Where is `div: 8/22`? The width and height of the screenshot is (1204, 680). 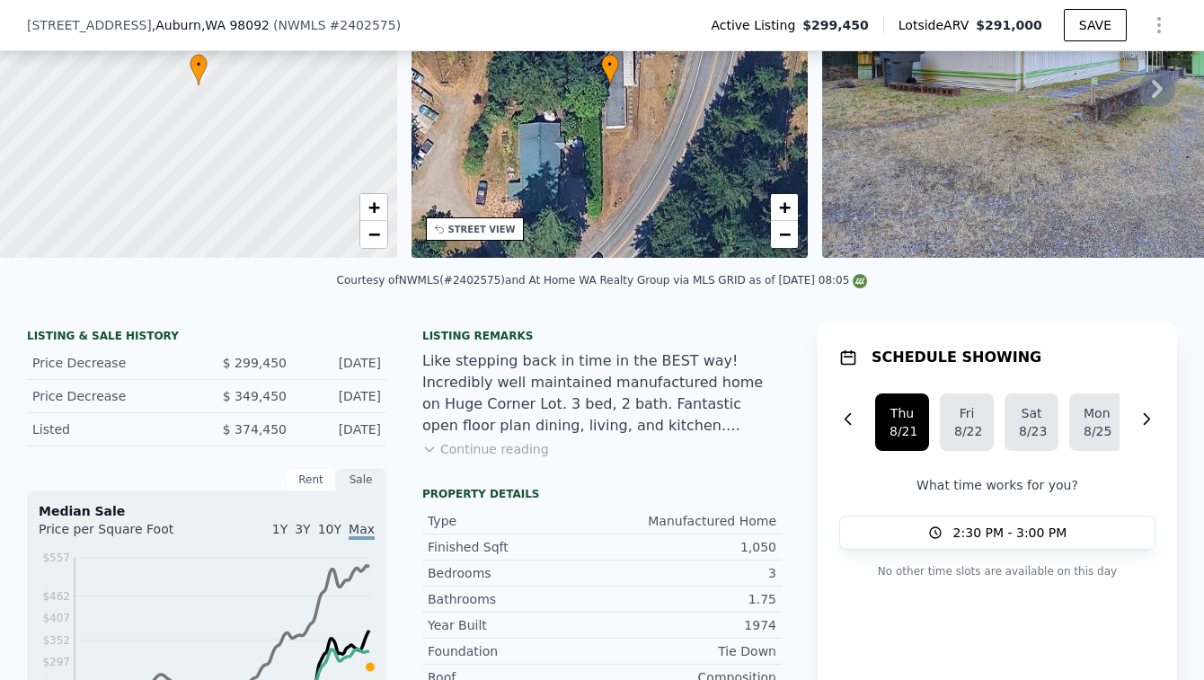
div: 8/22 is located at coordinates (966, 431).